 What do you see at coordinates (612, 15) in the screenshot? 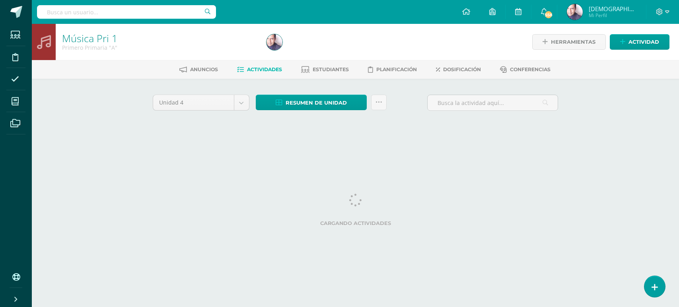
I see `span: Mi Perfil` at bounding box center [612, 15].